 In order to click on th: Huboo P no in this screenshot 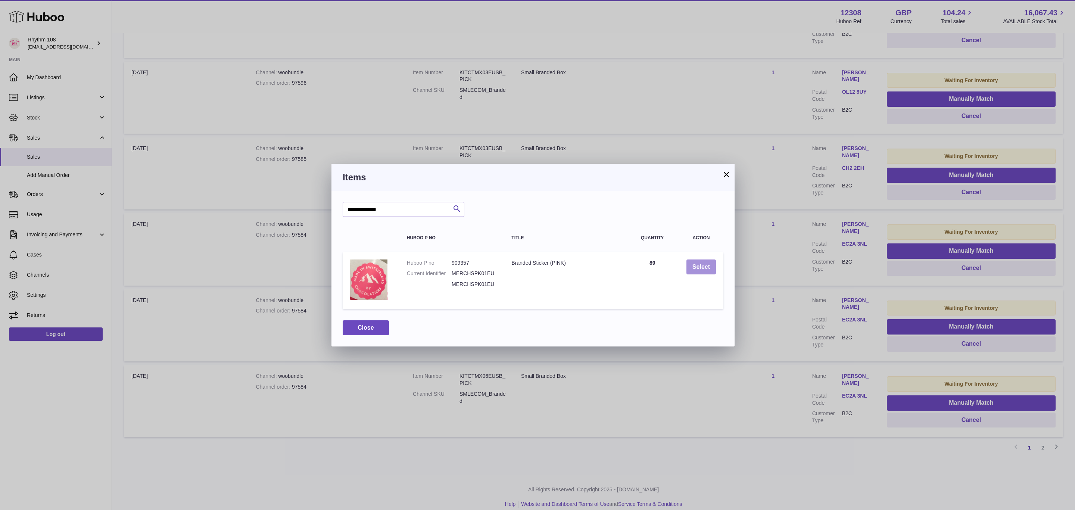, I will do `click(452, 238)`.